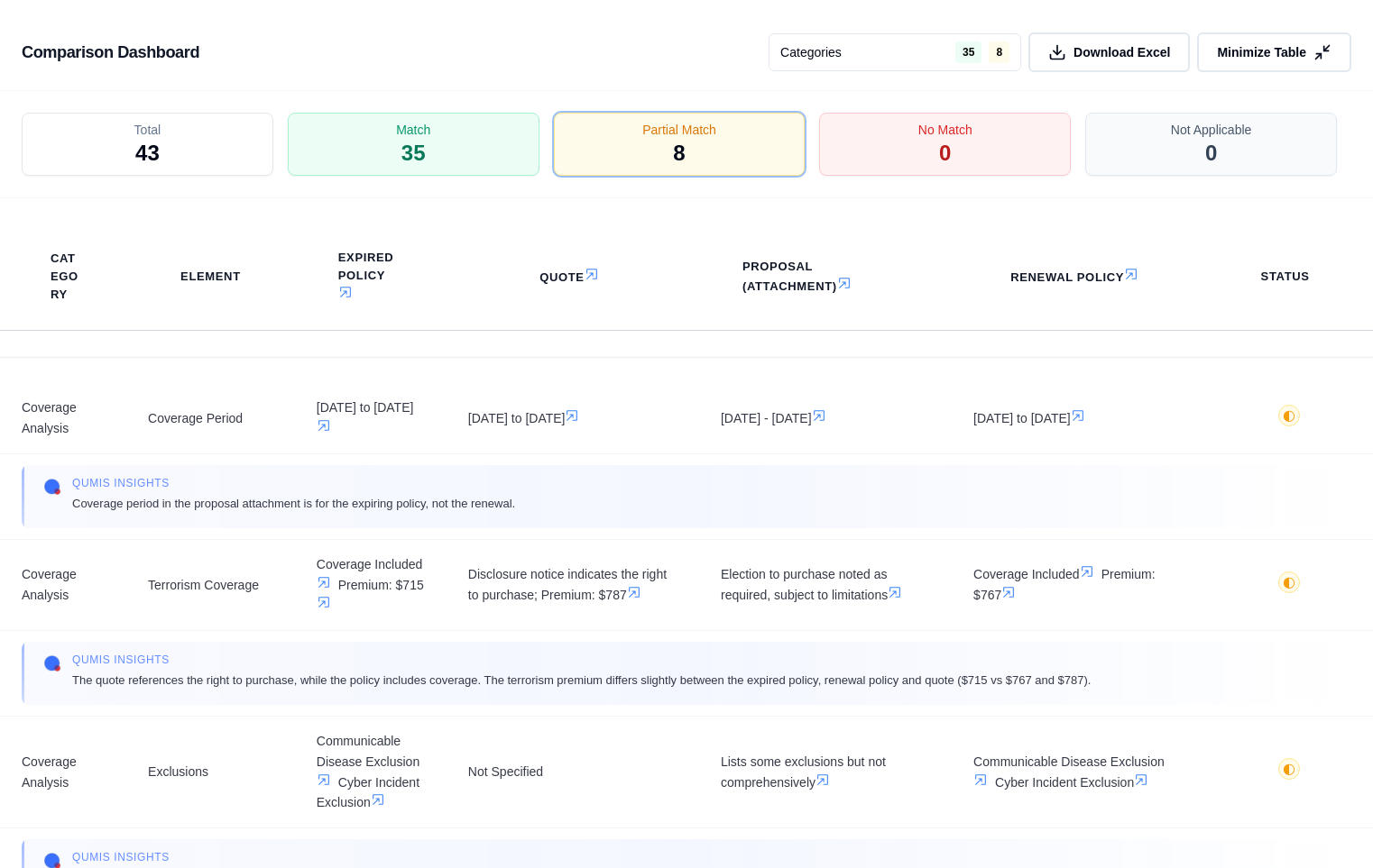 The width and height of the screenshot is (1373, 868). I want to click on th: Category, so click(67, 277).